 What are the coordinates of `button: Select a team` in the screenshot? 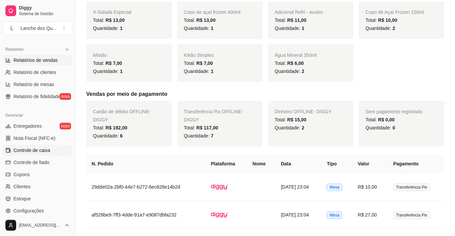 It's located at (37, 28).